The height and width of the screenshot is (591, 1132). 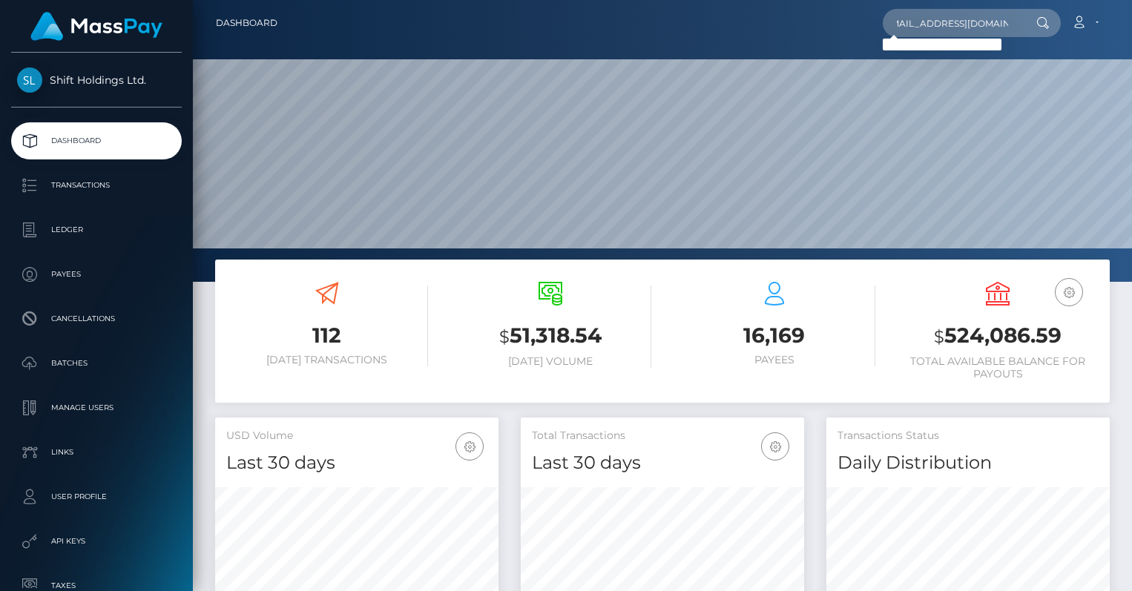 I want to click on h3: 524,086.59, so click(x=998, y=336).